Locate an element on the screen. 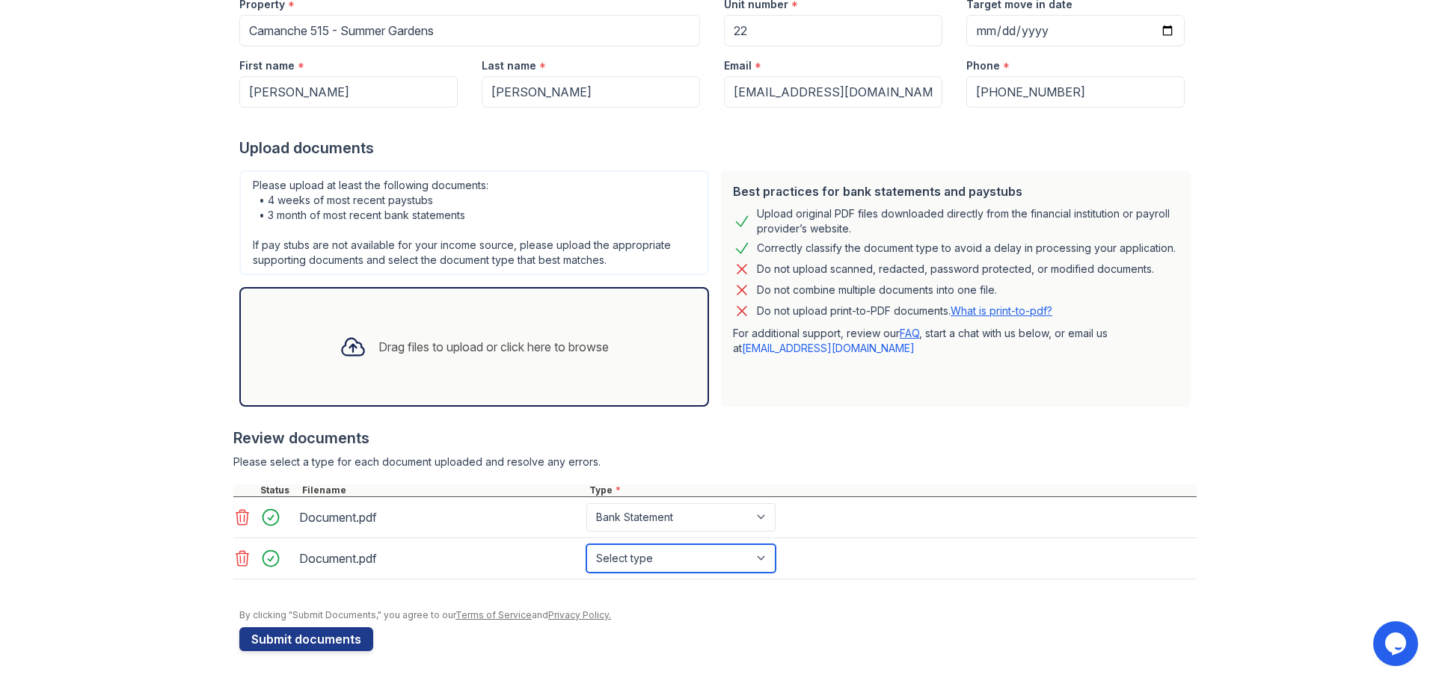 The height and width of the screenshot is (681, 1436). label: Email is located at coordinates (738, 66).